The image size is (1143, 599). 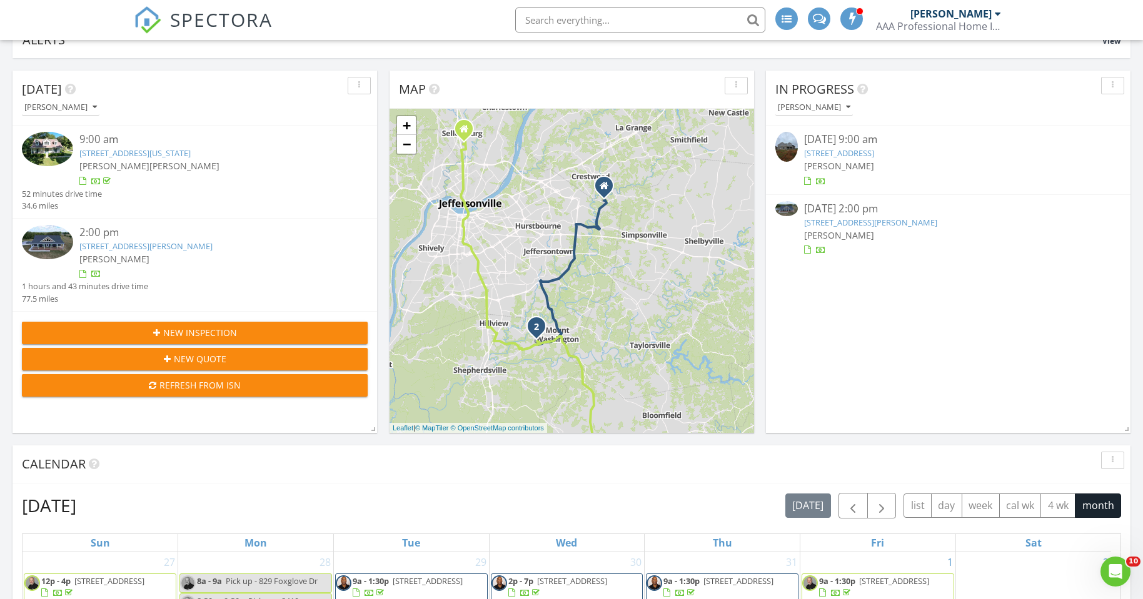 I want to click on button: New Inspection, so click(x=194, y=333).